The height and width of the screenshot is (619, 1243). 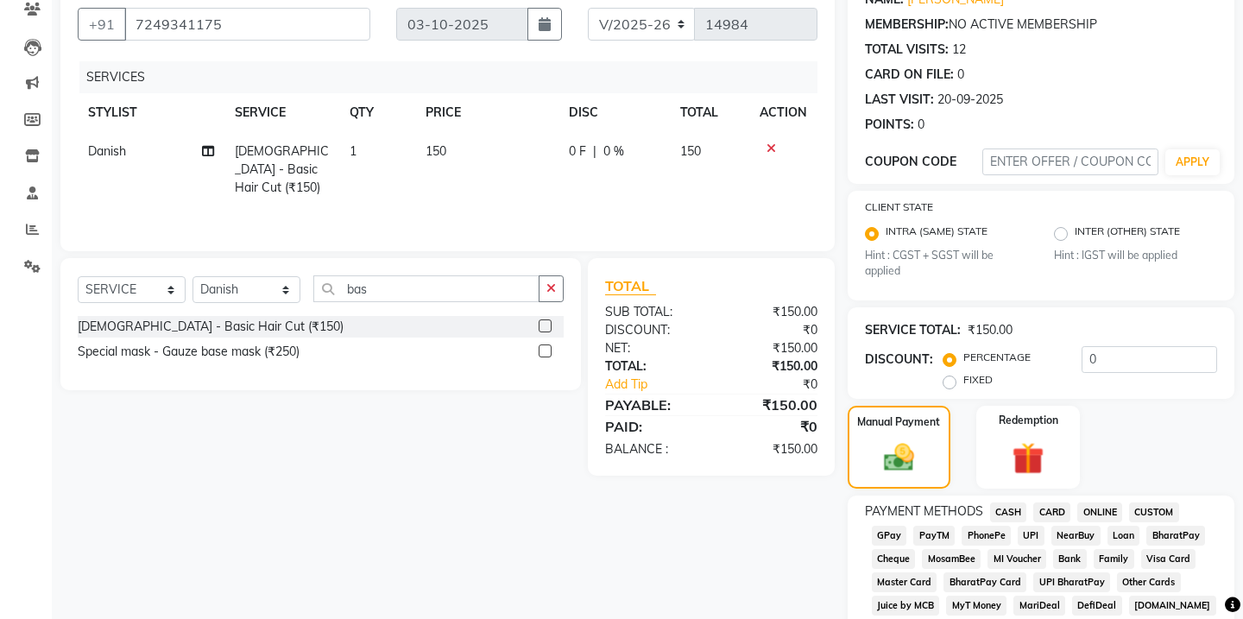 I want to click on span: GPay, so click(x=889, y=535).